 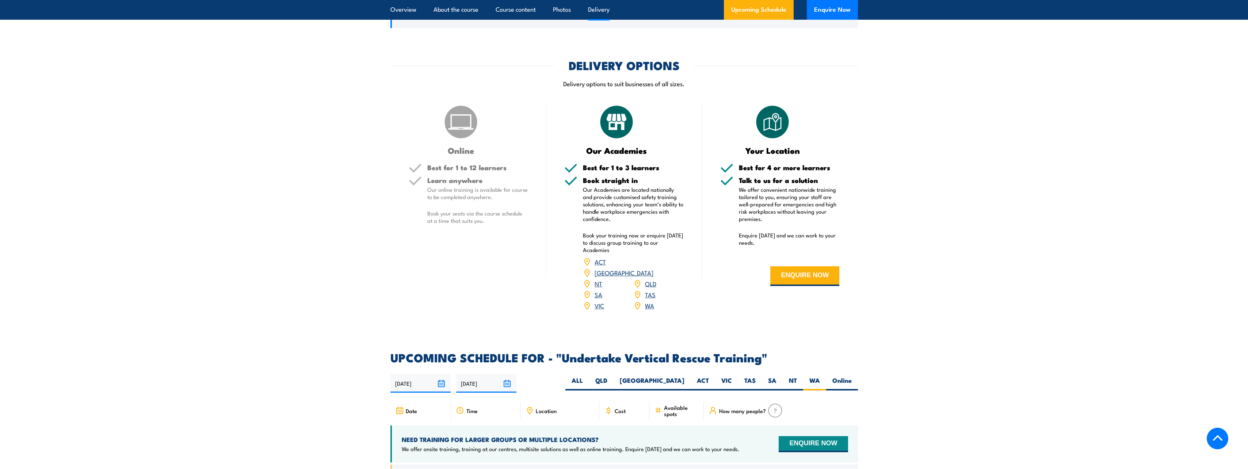 What do you see at coordinates (624, 357) in the screenshot?
I see `h2: UPCOMING SCHEDULE FOR - "Undertake Vertical Rescue Training"` at bounding box center [624, 357].